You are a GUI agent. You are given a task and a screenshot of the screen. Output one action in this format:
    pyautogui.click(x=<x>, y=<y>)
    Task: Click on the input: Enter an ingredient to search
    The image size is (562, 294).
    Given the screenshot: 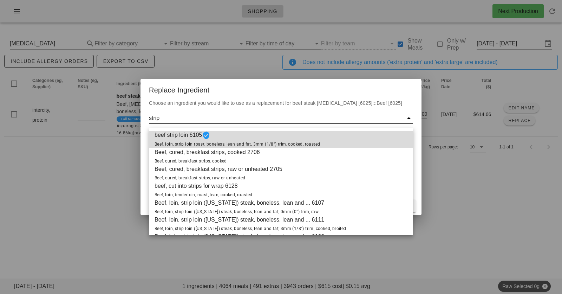 What is the action you would take?
    pyautogui.click(x=276, y=118)
    